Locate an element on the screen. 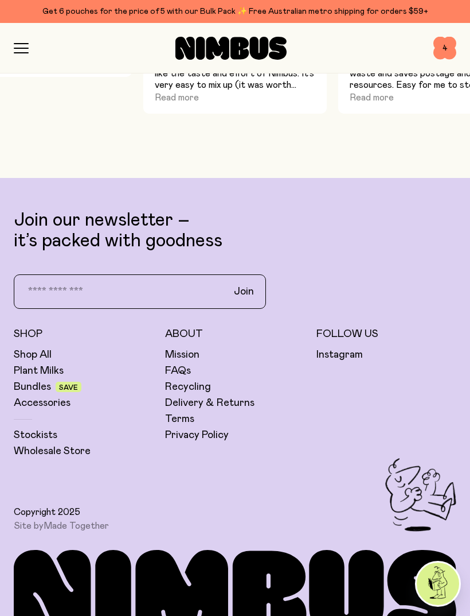 The width and height of the screenshot is (470, 616). a: Delivery & Returns is located at coordinates (210, 403).